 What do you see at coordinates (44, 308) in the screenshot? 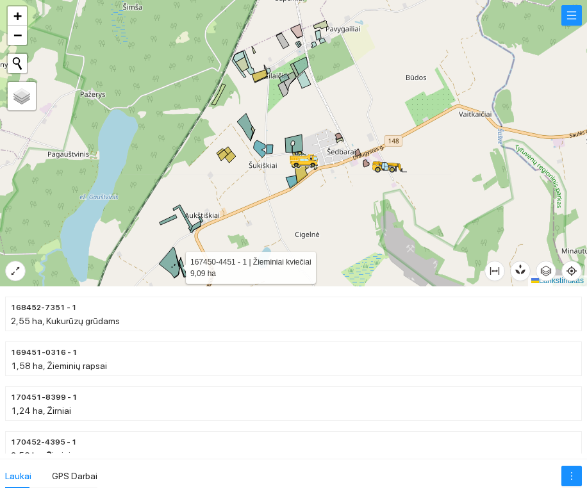
I see `font: 168452-7351 - 1` at bounding box center [44, 308].